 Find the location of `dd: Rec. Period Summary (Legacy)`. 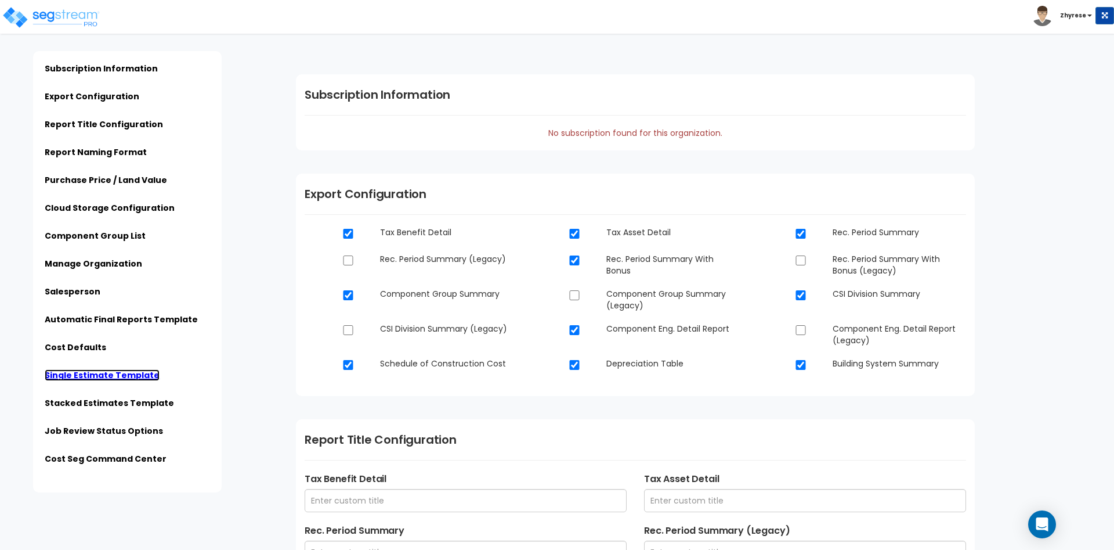

dd: Rec. Period Summary (Legacy) is located at coordinates (447, 259).